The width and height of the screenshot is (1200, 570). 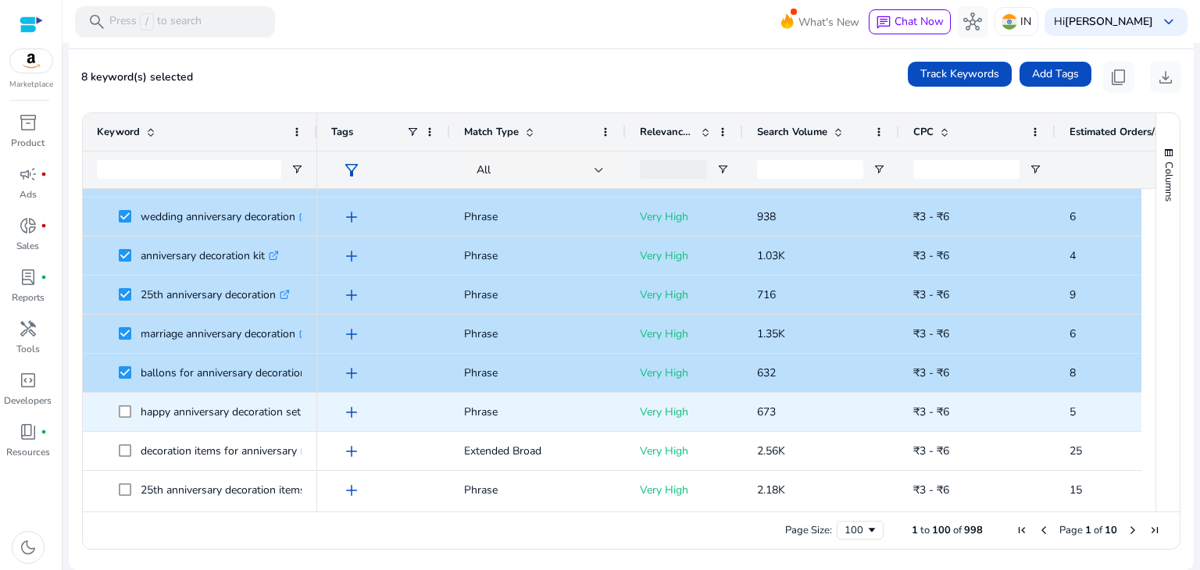 I want to click on p: ballons for anniversary decoration, so click(x=230, y=373).